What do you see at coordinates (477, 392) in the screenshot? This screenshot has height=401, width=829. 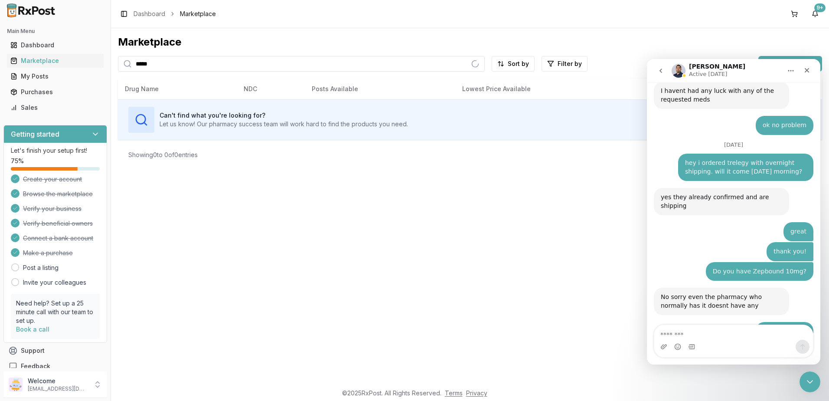 I see `a: Privacy` at bounding box center [477, 392].